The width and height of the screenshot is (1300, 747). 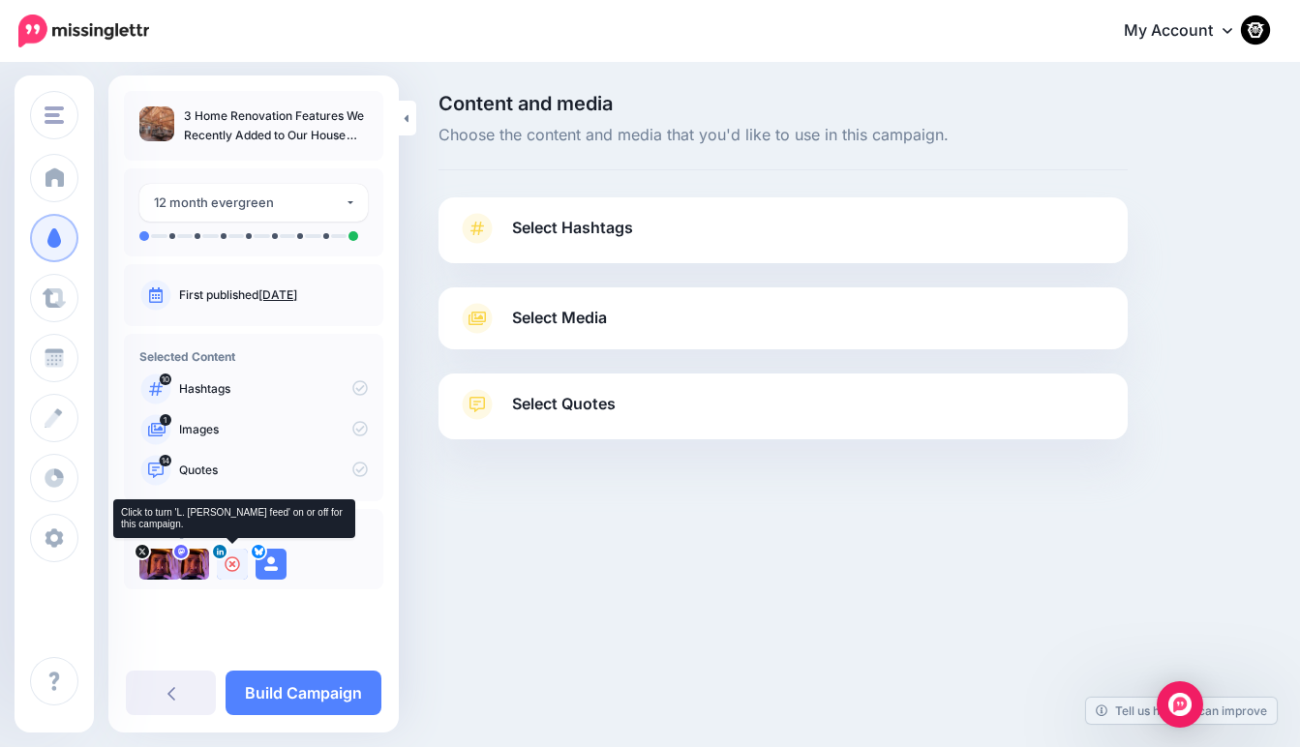 What do you see at coordinates (165, 461) in the screenshot?
I see `span: 14` at bounding box center [165, 461].